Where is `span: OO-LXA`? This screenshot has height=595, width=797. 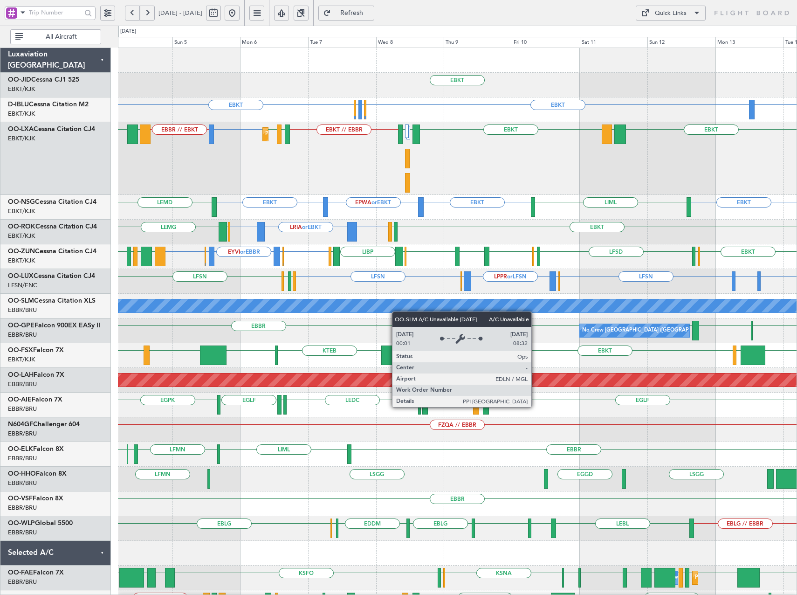 span: OO-LXA is located at coordinates (21, 129).